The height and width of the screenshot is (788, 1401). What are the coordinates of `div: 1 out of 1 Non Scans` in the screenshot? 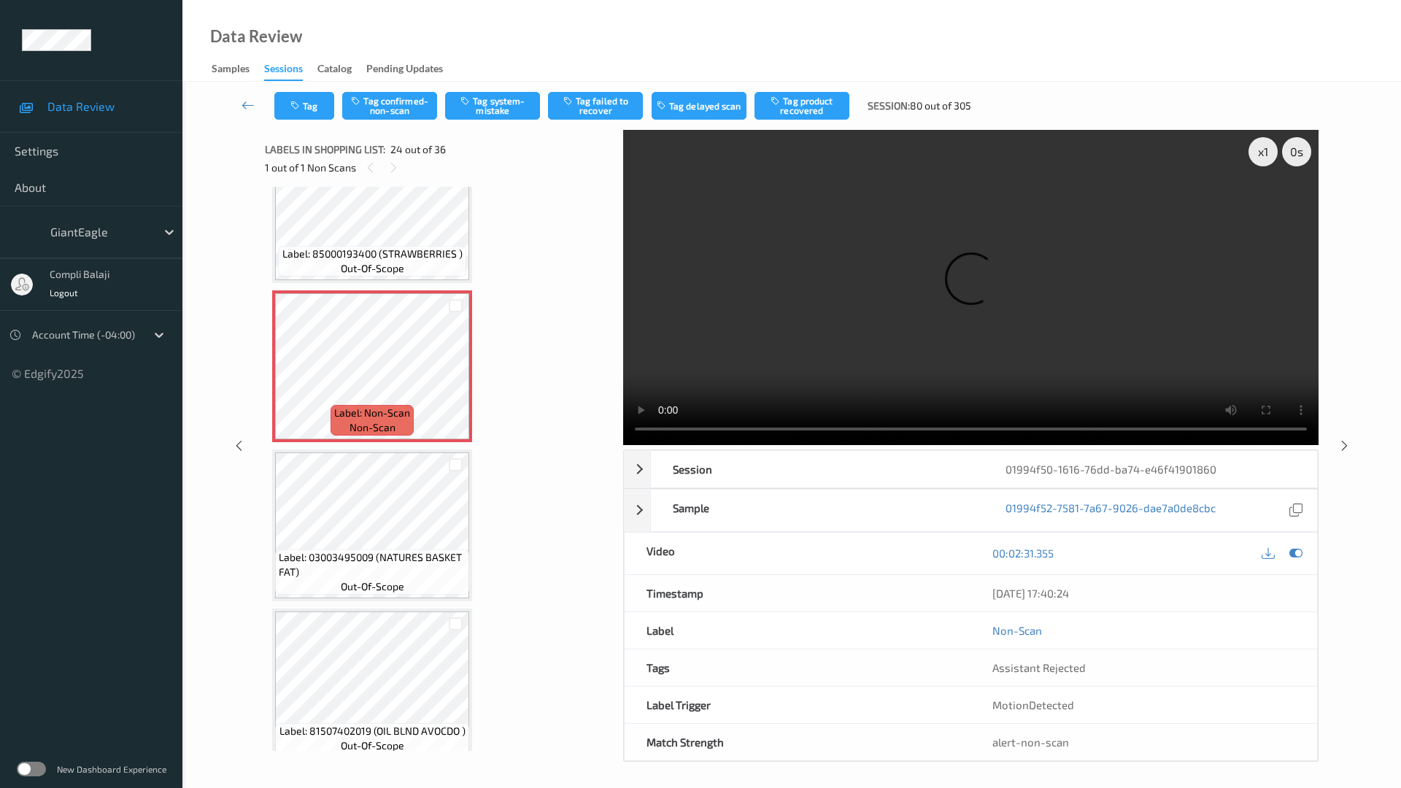 It's located at (439, 167).